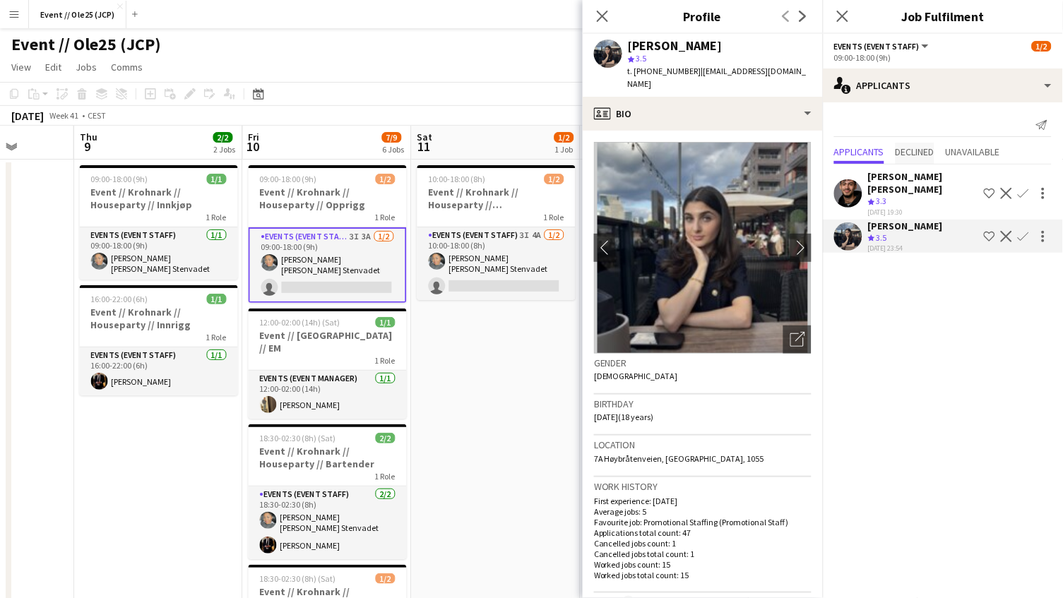 The image size is (1063, 598). Describe the element at coordinates (253, 146) in the screenshot. I see `span: 10` at that location.